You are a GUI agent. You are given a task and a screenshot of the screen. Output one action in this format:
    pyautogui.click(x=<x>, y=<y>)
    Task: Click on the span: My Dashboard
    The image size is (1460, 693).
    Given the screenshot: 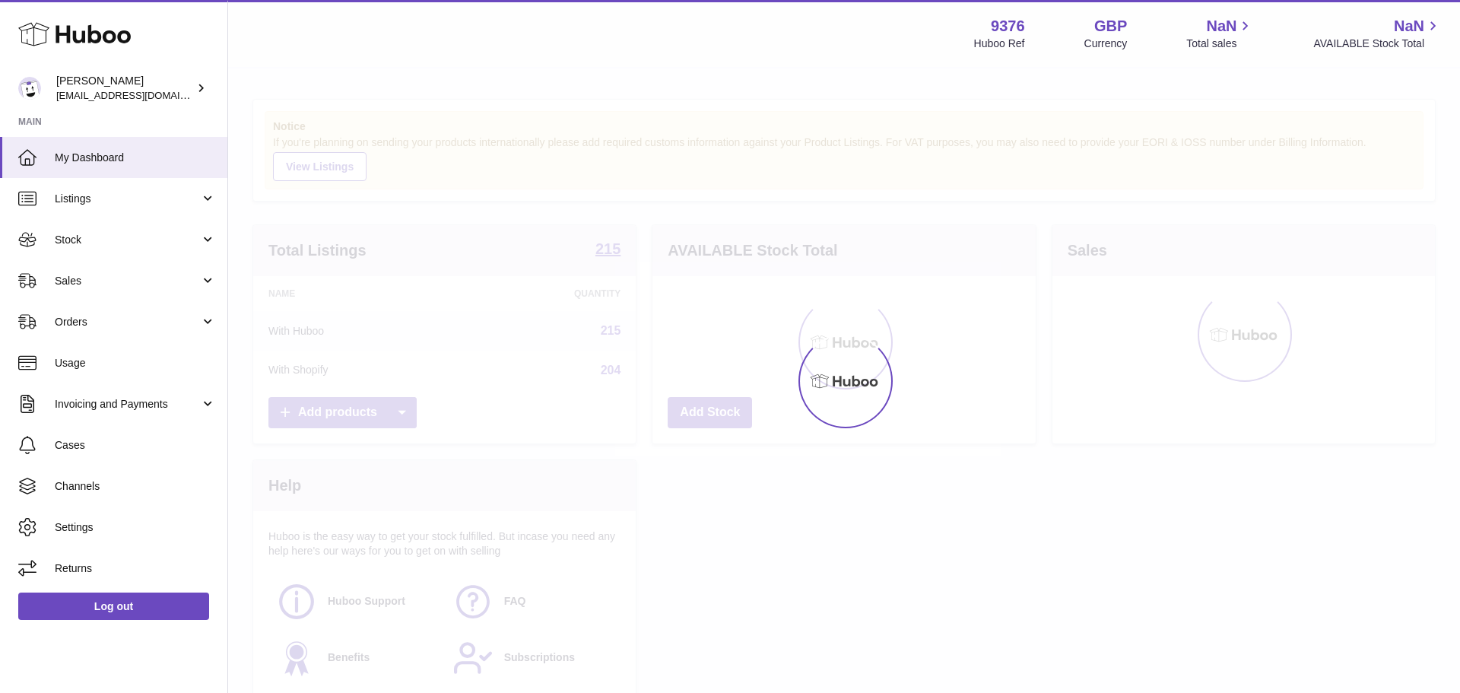 What is the action you would take?
    pyautogui.click(x=135, y=157)
    